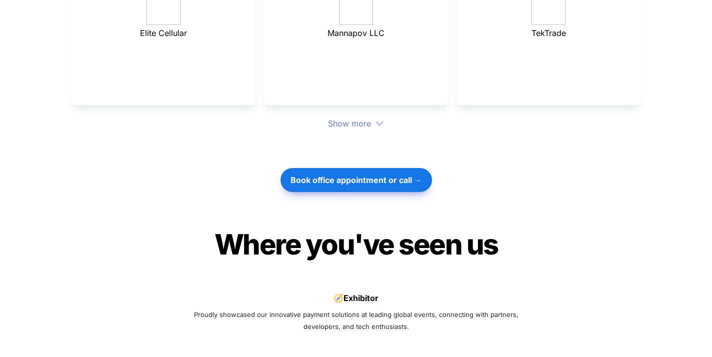 The image size is (712, 357). I want to click on button: Book office appointment or call →, so click(356, 180).